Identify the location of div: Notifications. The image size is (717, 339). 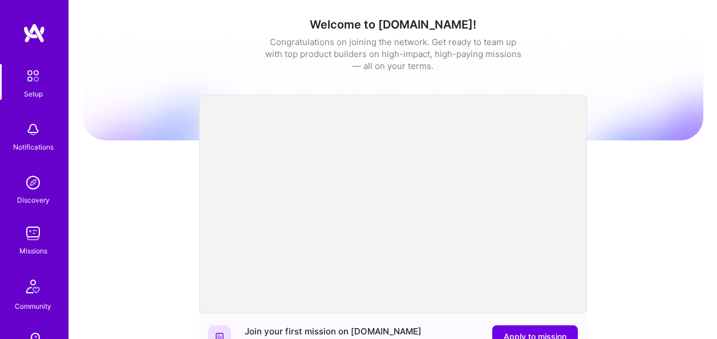
(33, 147).